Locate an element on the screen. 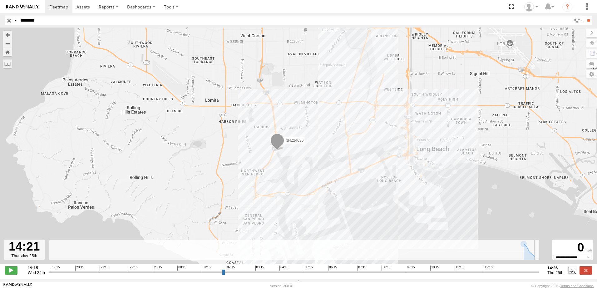 The image size is (597, 289). span: 11:15 is located at coordinates (459, 268).